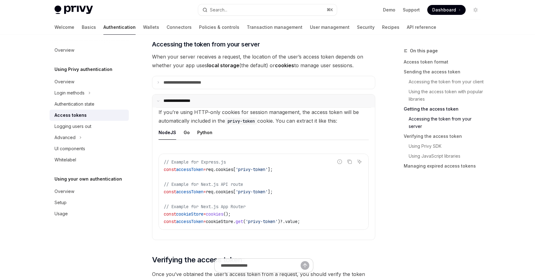  I want to click on a: Getting the access token, so click(445, 109).